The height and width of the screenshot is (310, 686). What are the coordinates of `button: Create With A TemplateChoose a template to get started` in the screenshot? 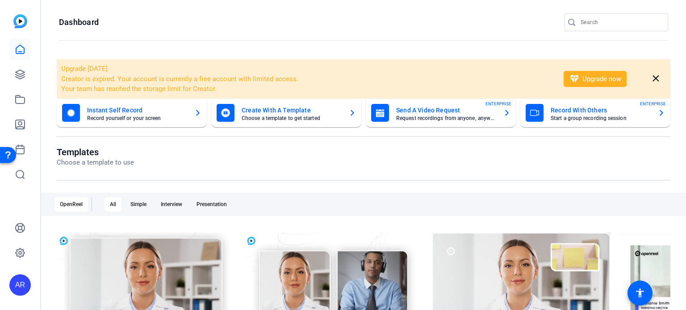 It's located at (286, 113).